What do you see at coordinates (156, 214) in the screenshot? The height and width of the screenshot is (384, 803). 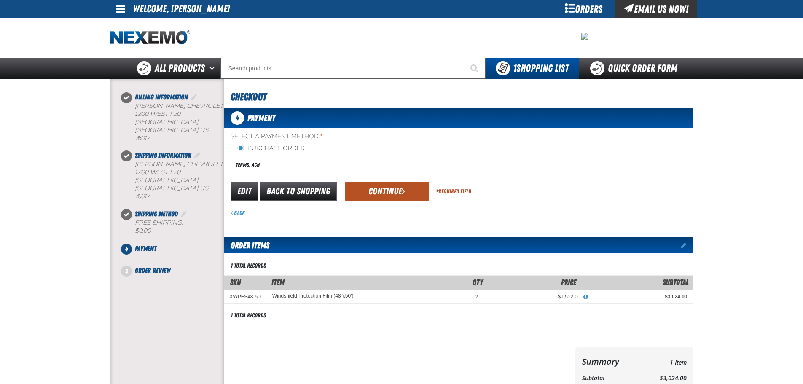 I see `span: Shipping Method` at bounding box center [156, 214].